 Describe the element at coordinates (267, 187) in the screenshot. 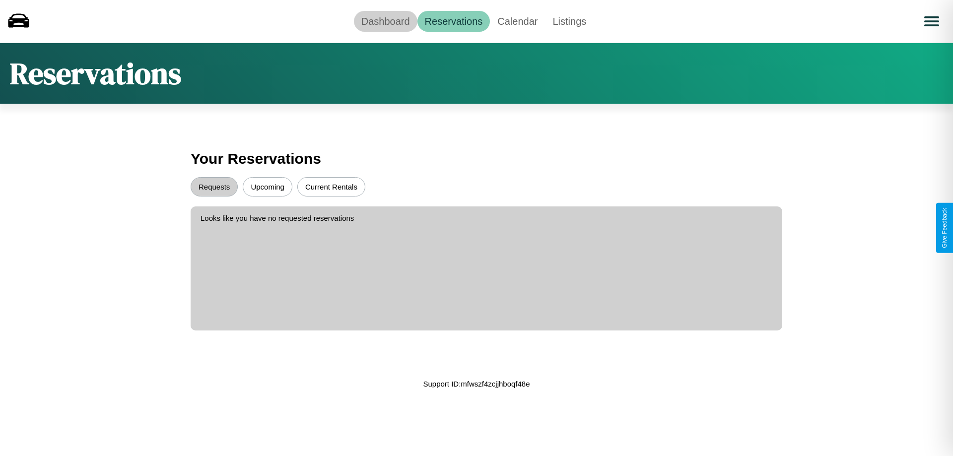

I see `button: Upcoming` at that location.